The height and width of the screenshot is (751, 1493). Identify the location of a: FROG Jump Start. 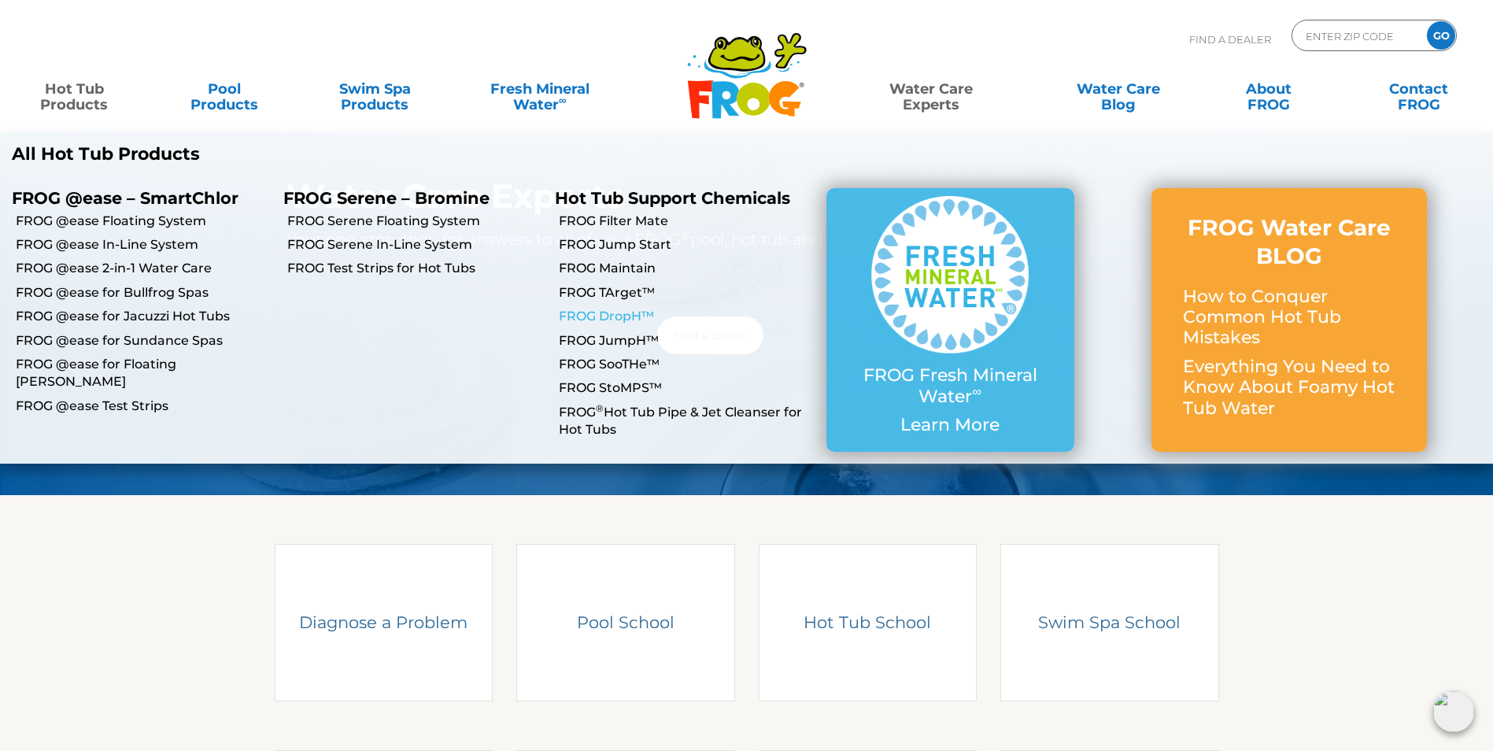
(686, 245).